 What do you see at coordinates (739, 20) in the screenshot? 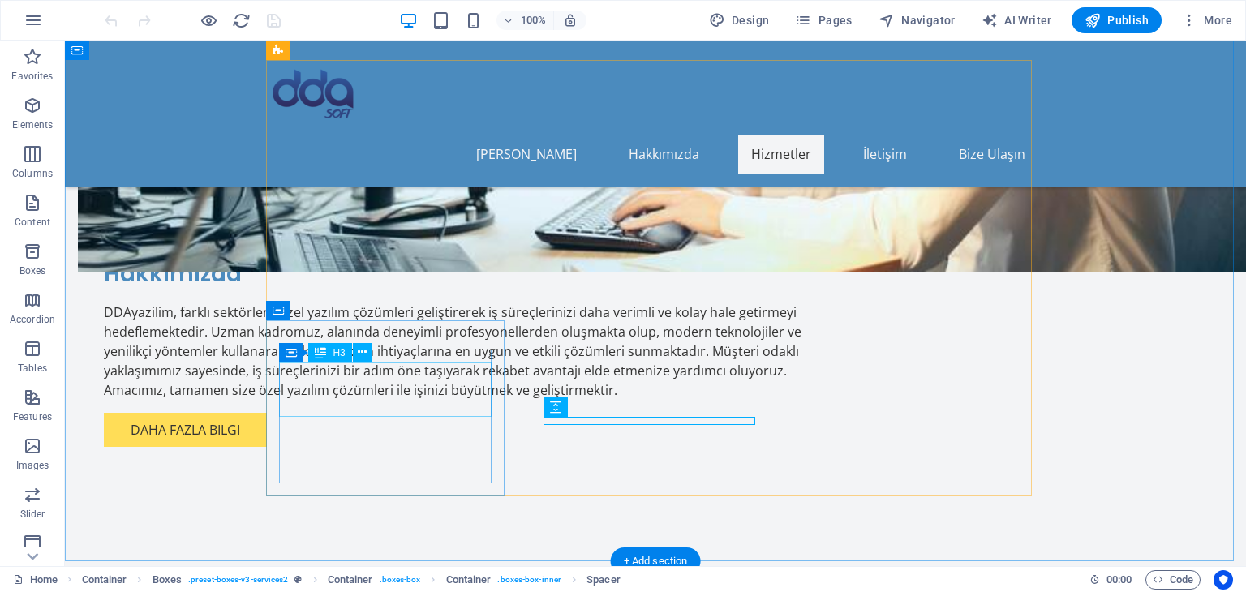
I see `div: Design (Ctrl+Alt+Y)` at bounding box center [739, 20].